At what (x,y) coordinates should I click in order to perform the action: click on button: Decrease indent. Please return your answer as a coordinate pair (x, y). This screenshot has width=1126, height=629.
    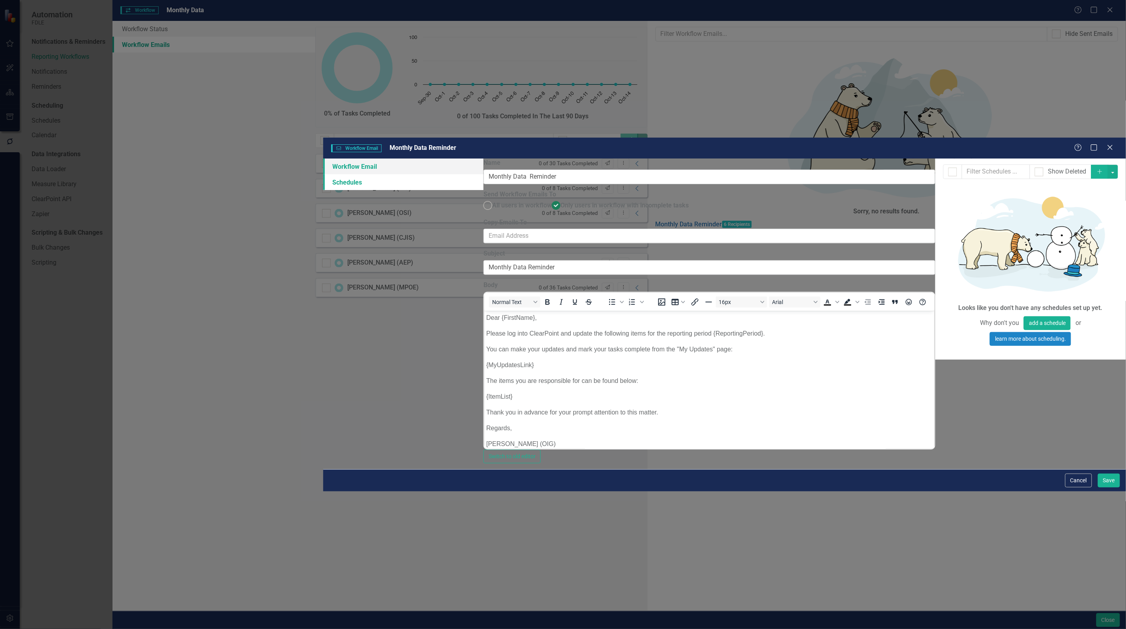
    Looking at the image, I should click on (868, 302).